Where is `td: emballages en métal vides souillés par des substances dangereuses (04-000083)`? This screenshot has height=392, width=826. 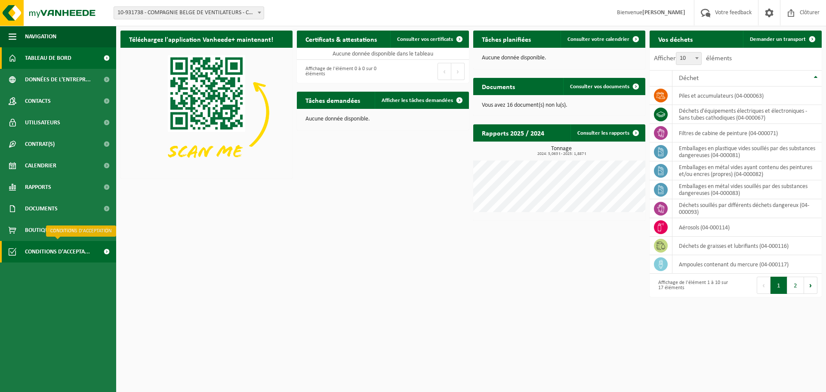
td: emballages en métal vides souillés par des substances dangereuses (04-000083) is located at coordinates (747, 190).